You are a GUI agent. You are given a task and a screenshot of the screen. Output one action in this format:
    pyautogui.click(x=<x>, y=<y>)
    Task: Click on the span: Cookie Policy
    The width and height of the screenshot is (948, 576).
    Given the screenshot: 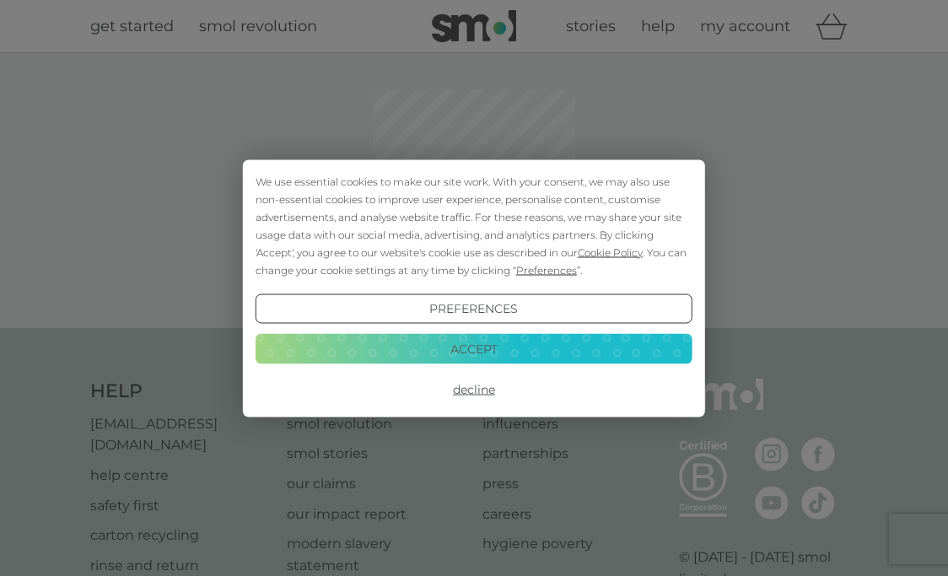 What is the action you would take?
    pyautogui.click(x=610, y=251)
    